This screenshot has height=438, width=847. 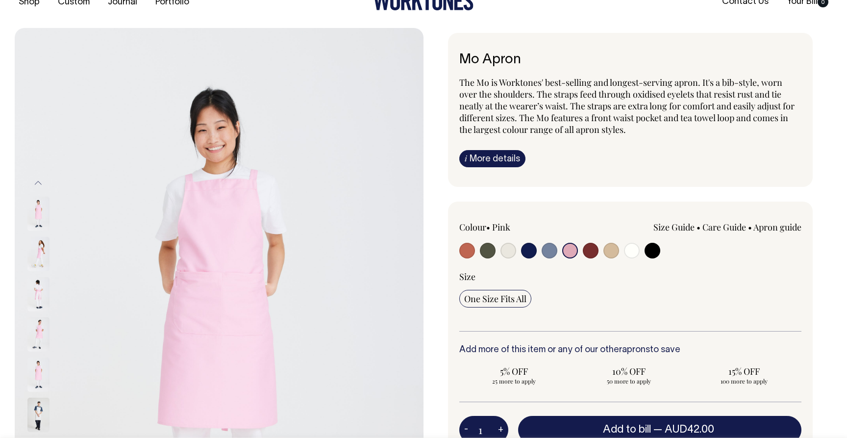 I want to click on span: 50 more to apply, so click(x=629, y=381).